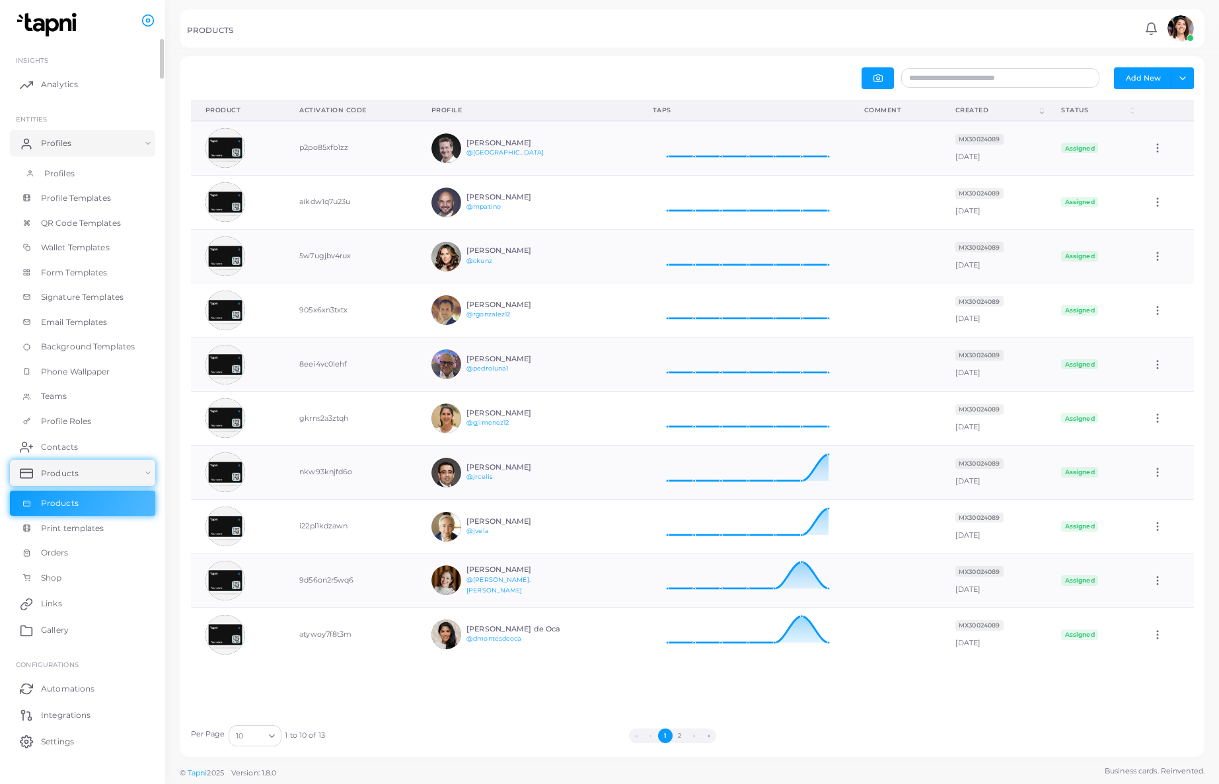 The width and height of the screenshot is (1219, 784). What do you see at coordinates (351, 527) in the screenshot?
I see `td: i22pl1kdzawn` at bounding box center [351, 527].